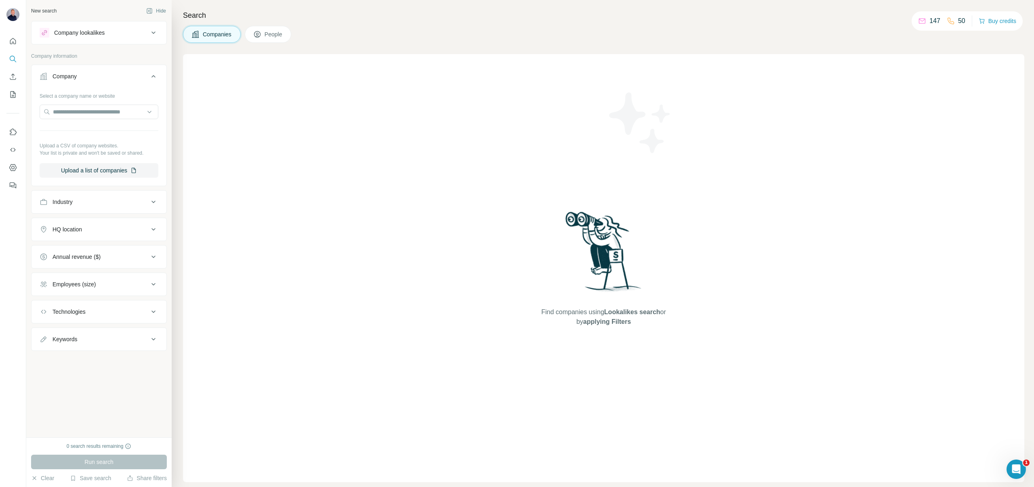  What do you see at coordinates (13, 168) in the screenshot?
I see `button: Dashboard` at bounding box center [13, 168].